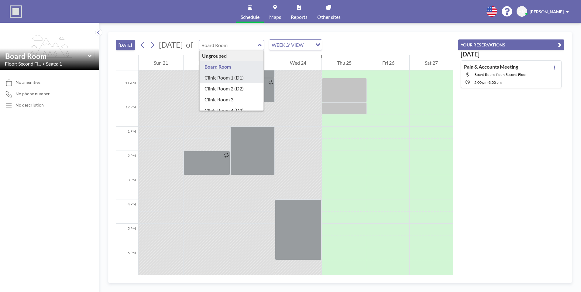 The image size is (581, 292). I want to click on span: Maps, so click(275, 17).